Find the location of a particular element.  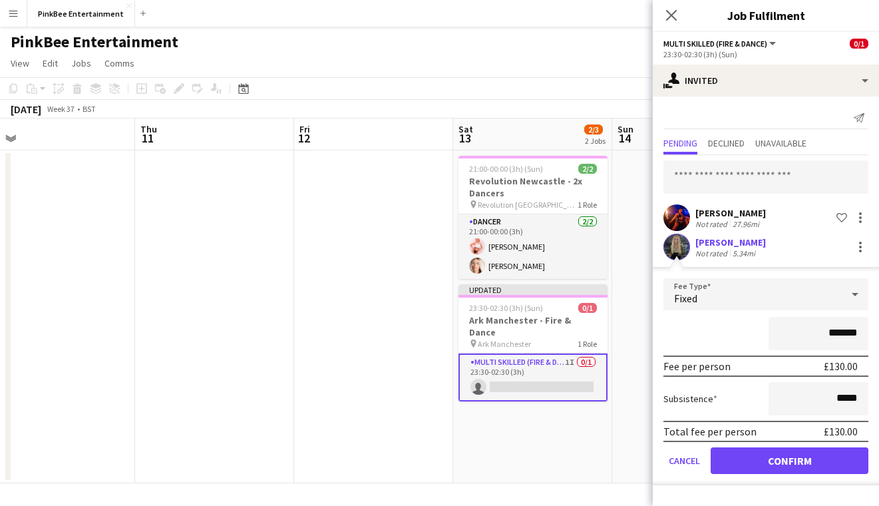

h1: PinkBee Entertainment is located at coordinates (95, 42).